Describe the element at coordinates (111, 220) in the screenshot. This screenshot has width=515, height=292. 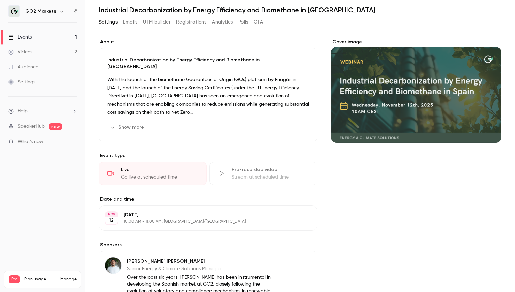
I see `p: 12` at that location.